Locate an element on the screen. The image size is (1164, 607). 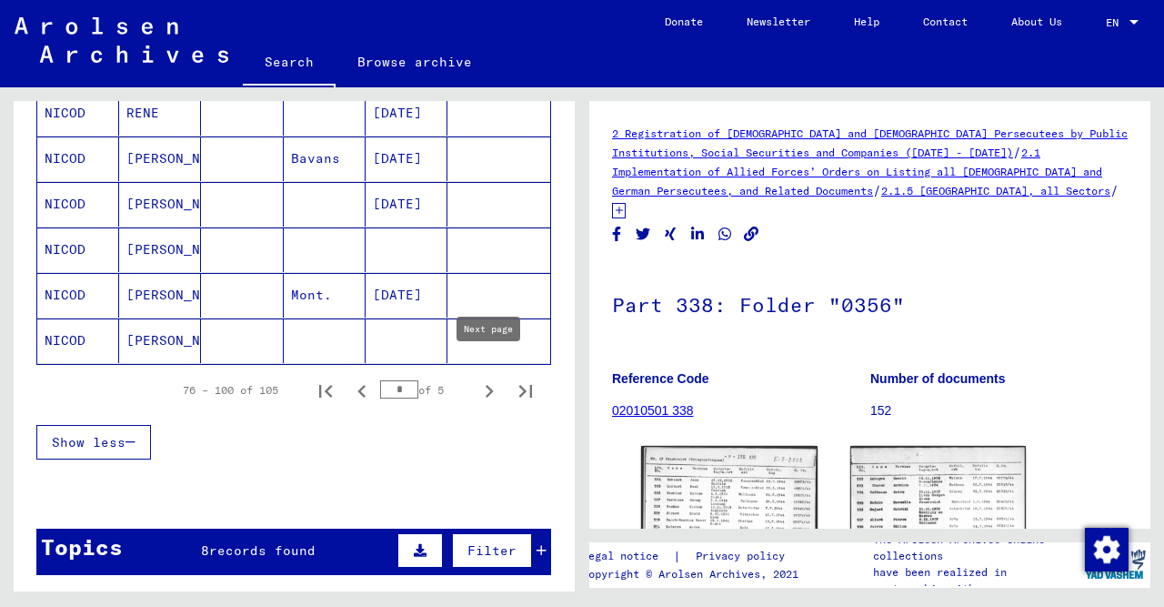
div: of 5 is located at coordinates (426, 389).